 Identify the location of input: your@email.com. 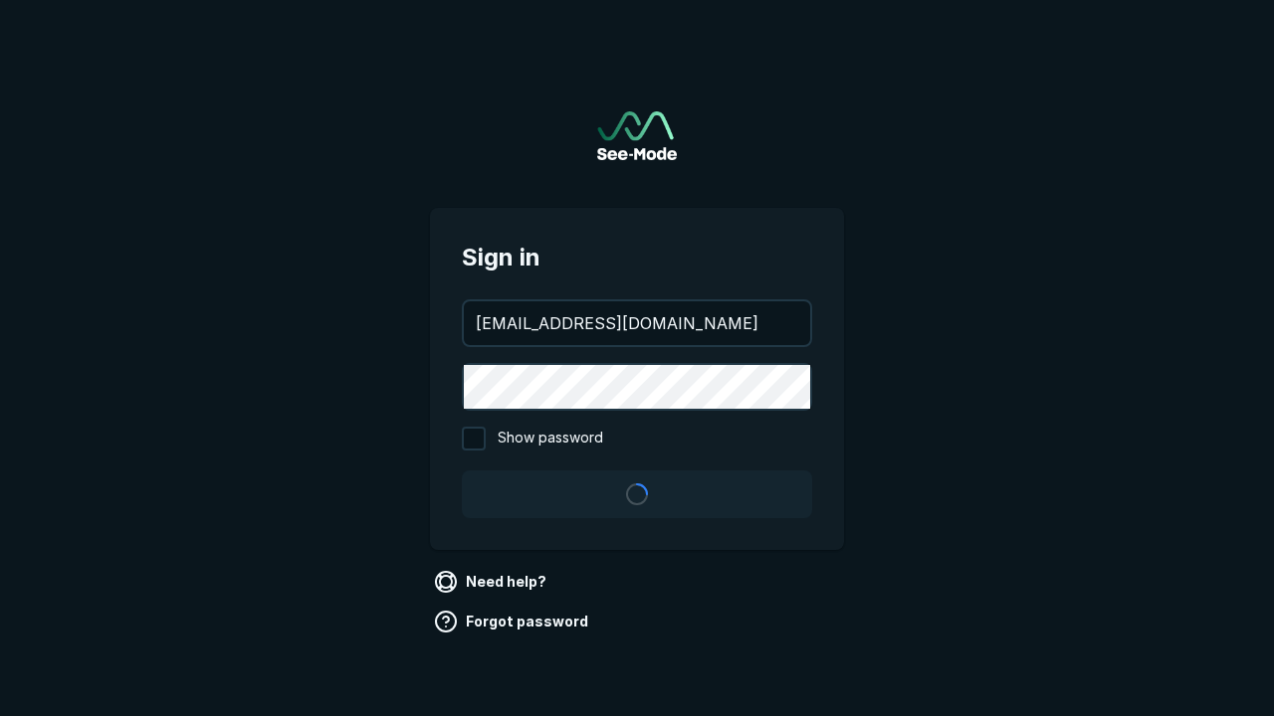
(637, 323).